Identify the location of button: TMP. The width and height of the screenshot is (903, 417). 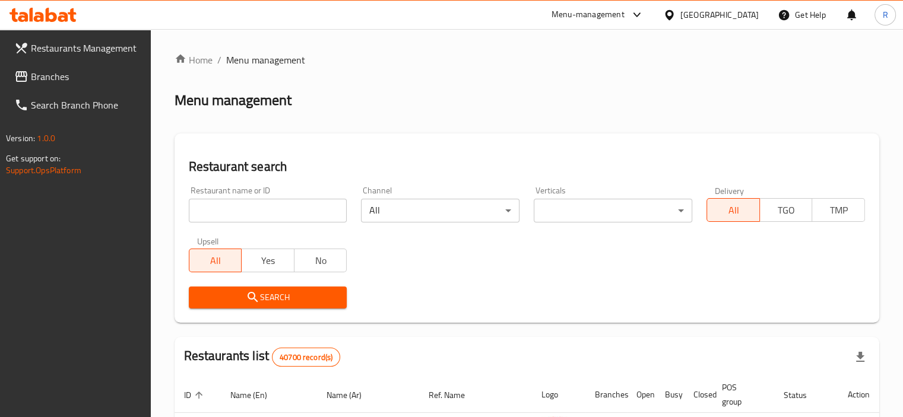
(838, 210).